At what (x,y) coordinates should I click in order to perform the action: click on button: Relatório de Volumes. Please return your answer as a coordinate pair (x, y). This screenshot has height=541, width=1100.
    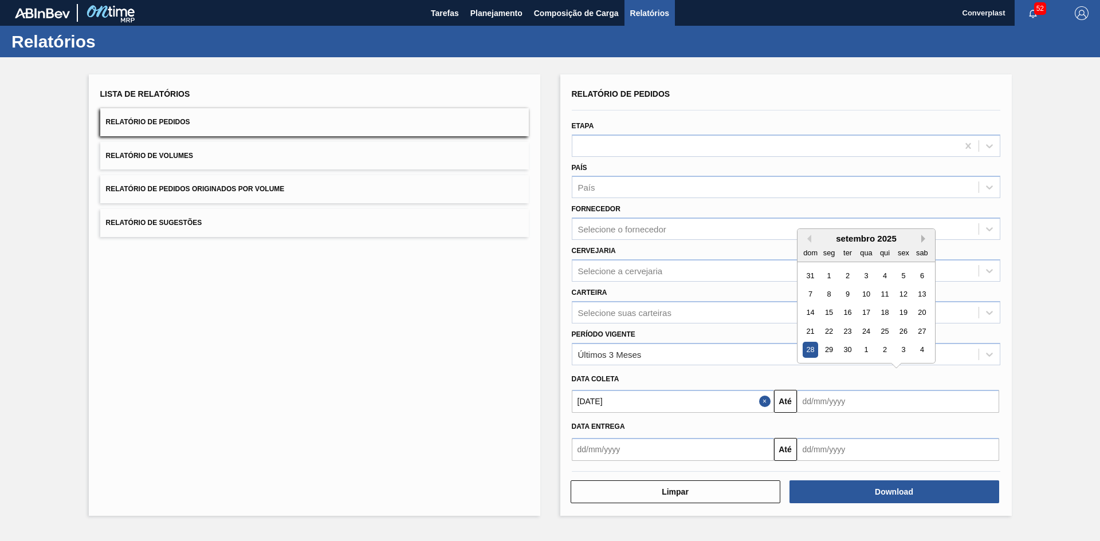
    Looking at the image, I should click on (314, 156).